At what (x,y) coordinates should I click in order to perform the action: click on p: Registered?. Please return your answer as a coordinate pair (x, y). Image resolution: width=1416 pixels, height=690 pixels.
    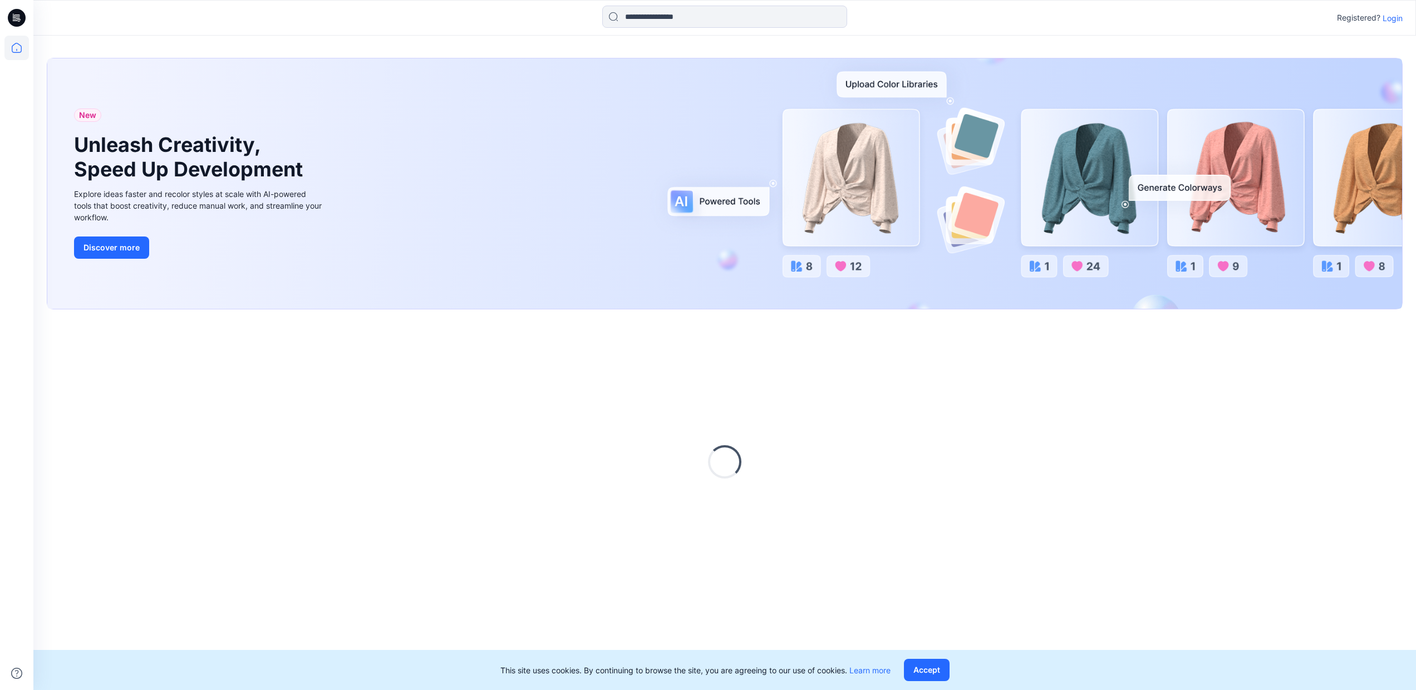
    Looking at the image, I should click on (1359, 18).